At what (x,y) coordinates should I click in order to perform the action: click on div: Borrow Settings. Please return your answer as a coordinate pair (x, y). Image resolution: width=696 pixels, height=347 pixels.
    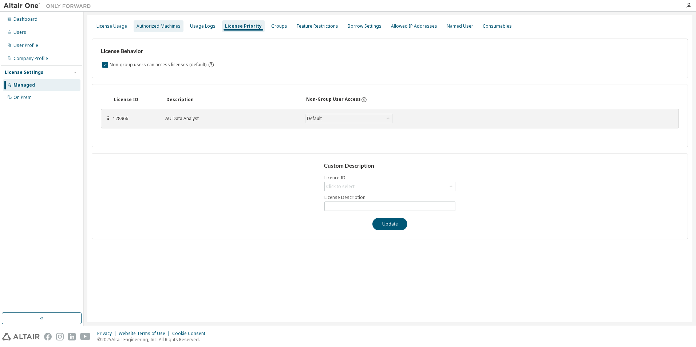
    Looking at the image, I should click on (364, 26).